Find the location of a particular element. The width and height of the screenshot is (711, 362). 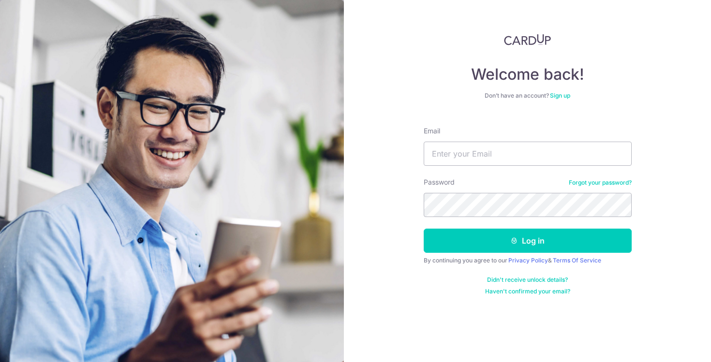

a: Forgot your password? is located at coordinates (600, 183).